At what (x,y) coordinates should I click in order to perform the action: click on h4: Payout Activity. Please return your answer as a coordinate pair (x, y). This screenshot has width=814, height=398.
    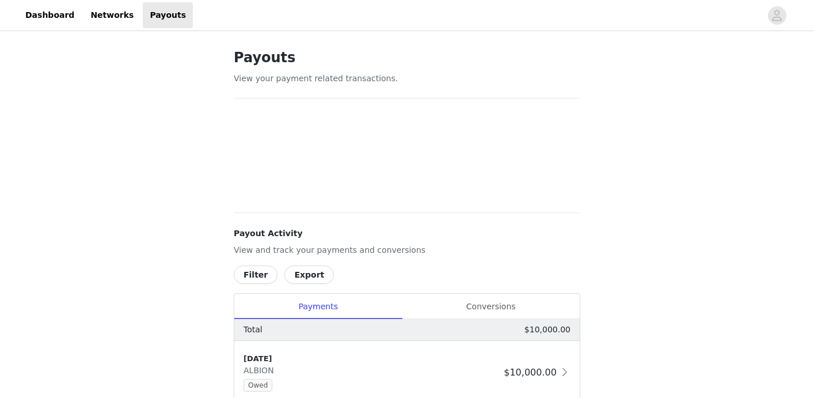
    Looking at the image, I should click on (407, 233).